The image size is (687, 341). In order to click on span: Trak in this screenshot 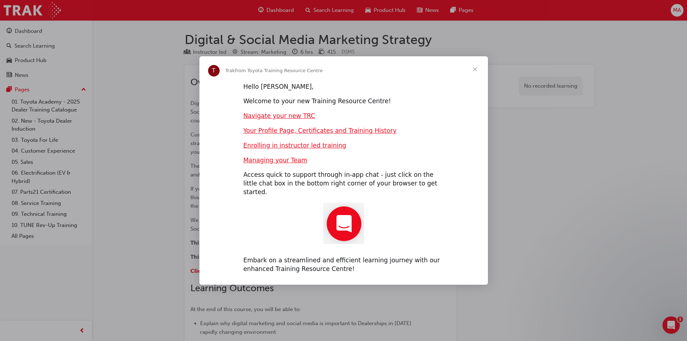, I will do `click(230, 70)`.